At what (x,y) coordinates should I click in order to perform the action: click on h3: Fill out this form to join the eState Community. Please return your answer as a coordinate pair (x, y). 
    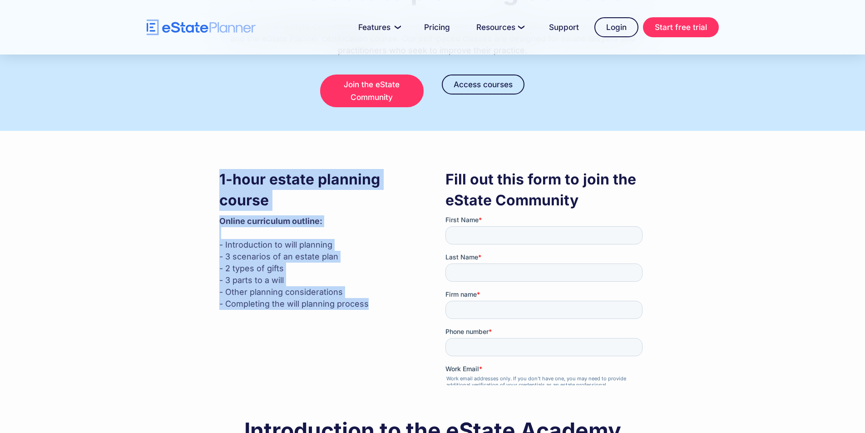
    Looking at the image, I should click on (546, 190).